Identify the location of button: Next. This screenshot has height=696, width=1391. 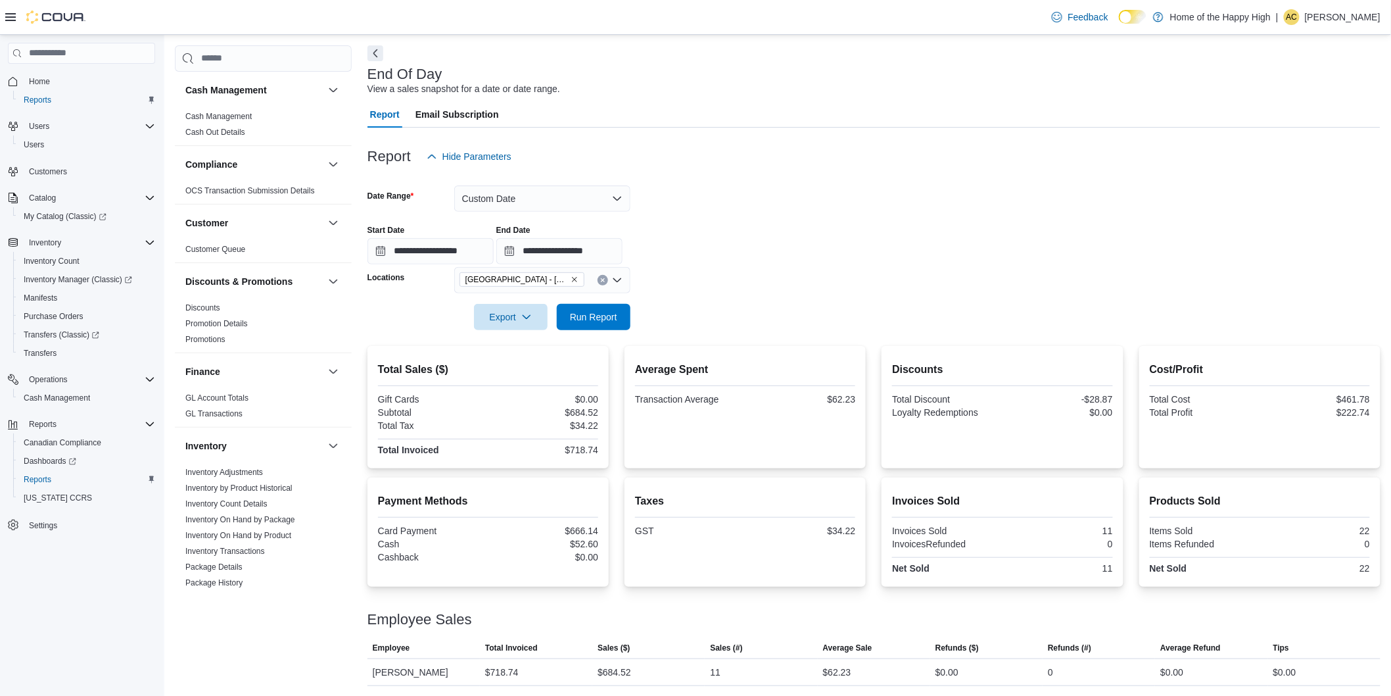
(375, 53).